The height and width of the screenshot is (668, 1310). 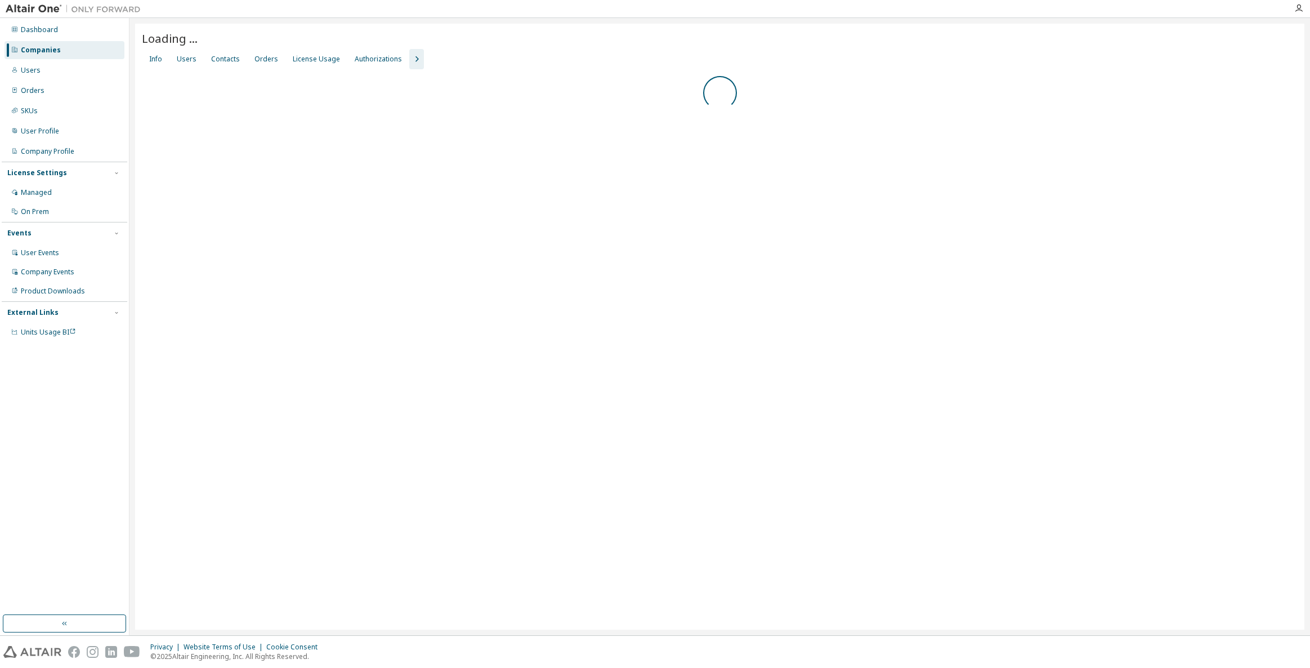 I want to click on span: Units Usage BI, so click(x=48, y=332).